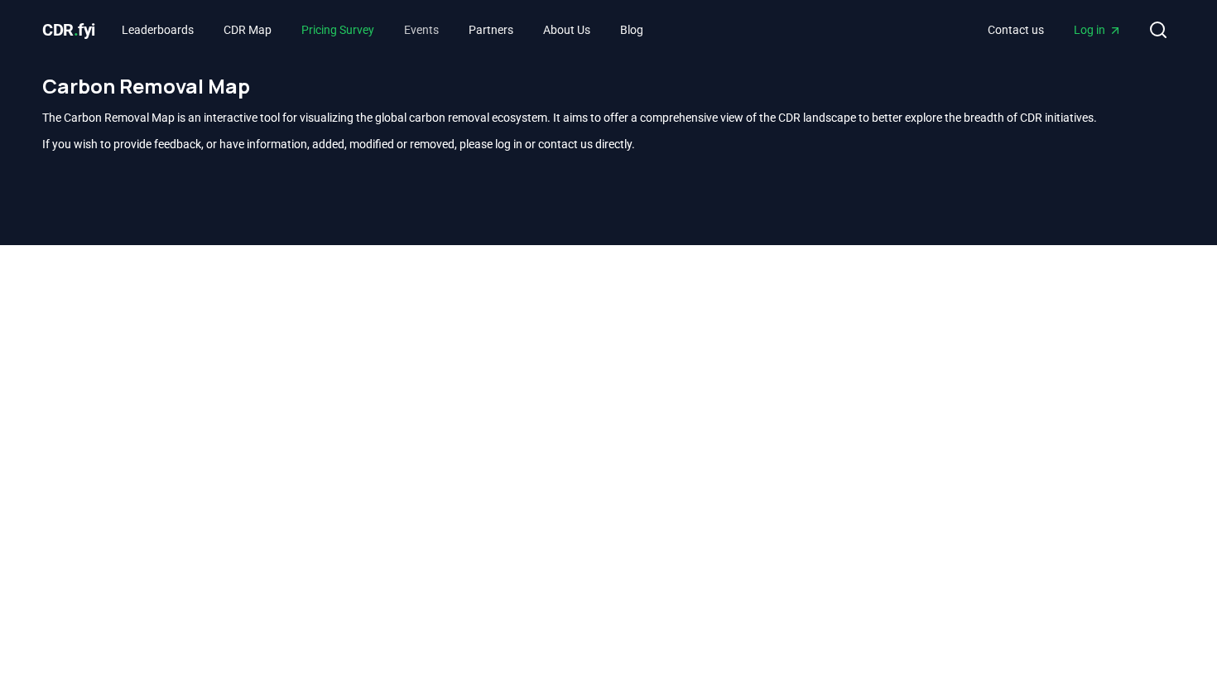 The width and height of the screenshot is (1217, 689). What do you see at coordinates (248, 30) in the screenshot?
I see `a: CDR Map` at bounding box center [248, 30].